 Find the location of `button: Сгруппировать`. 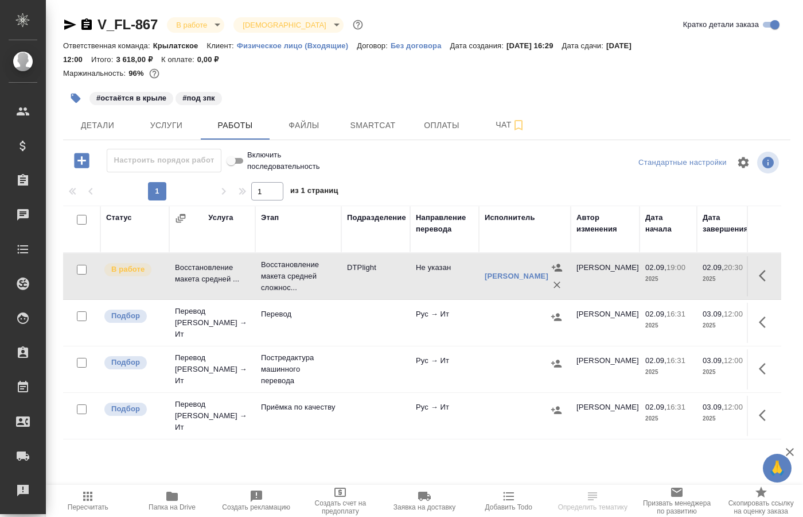

button: Сгруппировать is located at coordinates (181, 218).